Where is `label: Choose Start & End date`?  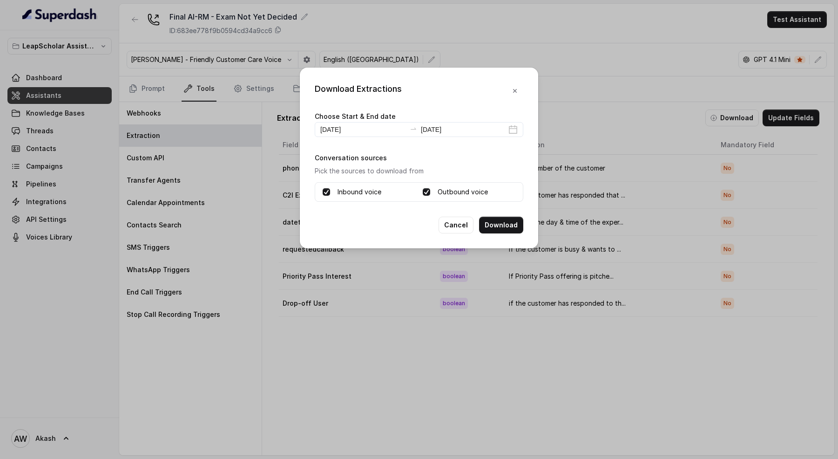
label: Choose Start & End date is located at coordinates (355, 116).